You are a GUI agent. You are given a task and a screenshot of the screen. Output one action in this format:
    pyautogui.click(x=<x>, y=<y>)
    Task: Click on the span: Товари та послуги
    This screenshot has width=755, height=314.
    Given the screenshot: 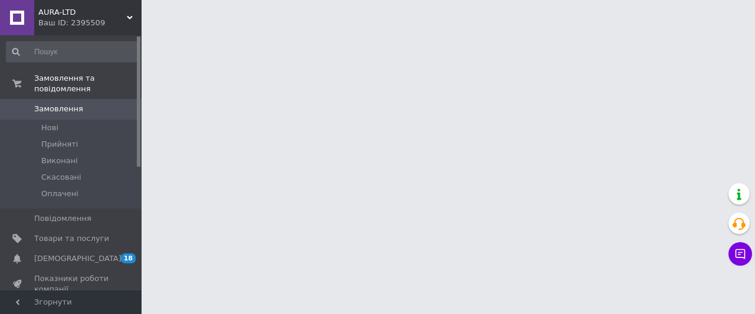 What is the action you would take?
    pyautogui.click(x=71, y=239)
    